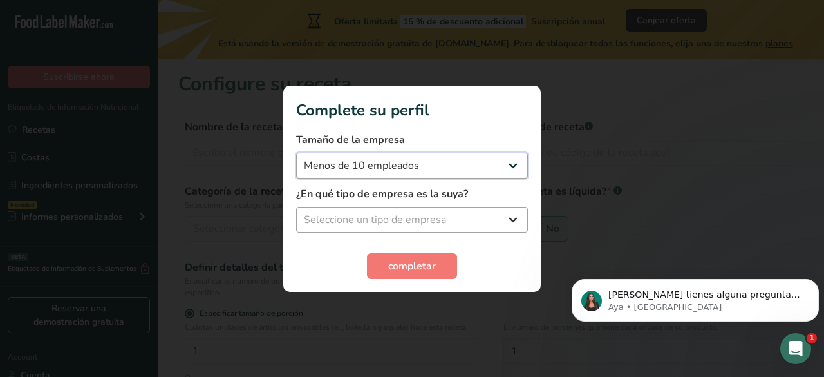 Image resolution: width=824 pixels, height=377 pixels. What do you see at coordinates (812, 338) in the screenshot?
I see `span: 1` at bounding box center [812, 338].